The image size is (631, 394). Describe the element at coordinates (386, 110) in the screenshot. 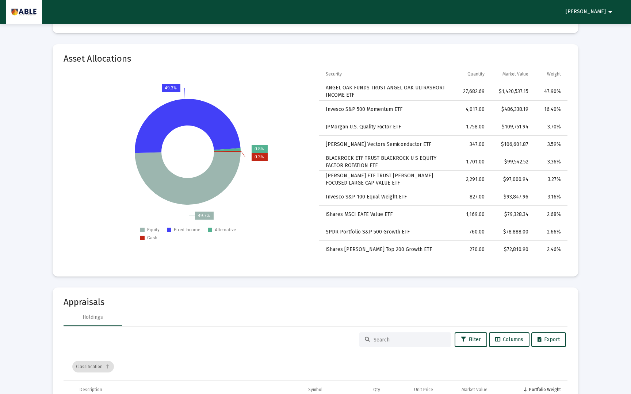

I see `td: Invesco S&P 500 Momentum ETF` at that location.